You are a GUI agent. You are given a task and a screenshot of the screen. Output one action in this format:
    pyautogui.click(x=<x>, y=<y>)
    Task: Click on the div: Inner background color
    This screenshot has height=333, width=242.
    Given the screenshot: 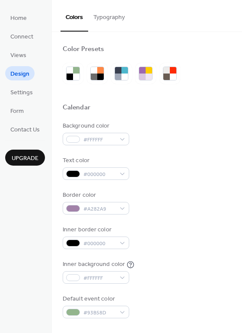 What is the action you would take?
    pyautogui.click(x=94, y=264)
    